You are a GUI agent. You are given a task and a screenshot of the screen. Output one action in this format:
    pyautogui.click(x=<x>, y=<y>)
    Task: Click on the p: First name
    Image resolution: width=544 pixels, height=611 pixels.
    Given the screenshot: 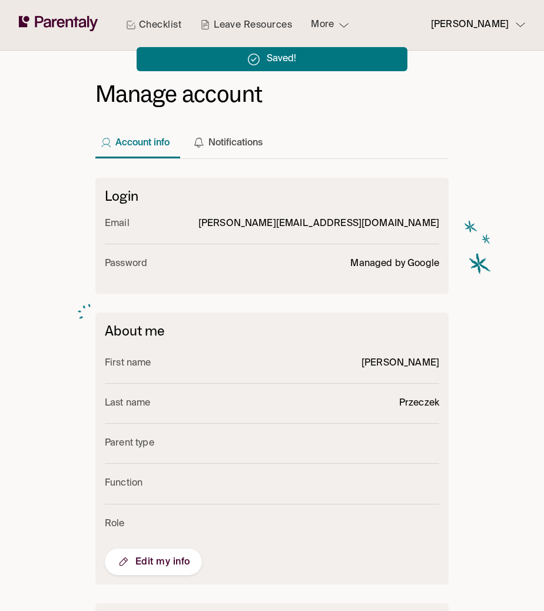 What is the action you would take?
    pyautogui.click(x=128, y=363)
    